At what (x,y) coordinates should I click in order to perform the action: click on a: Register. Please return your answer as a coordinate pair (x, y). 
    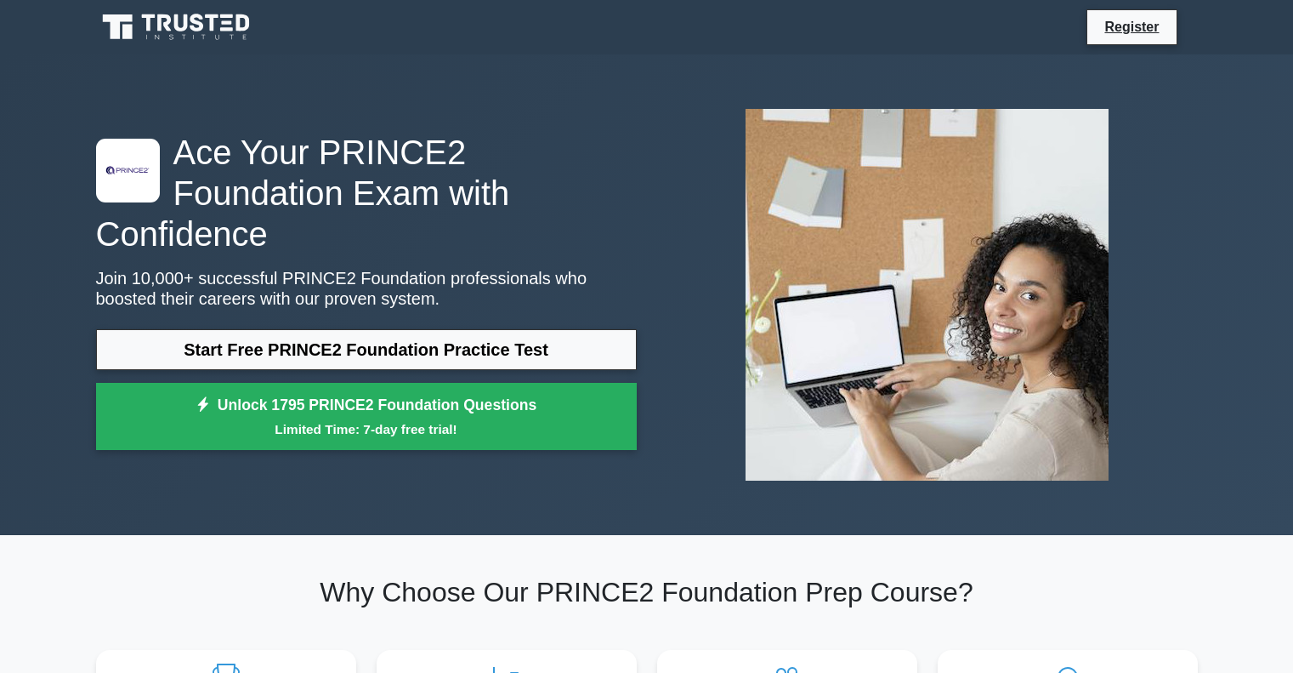
    Looking at the image, I should click on (1132, 26).